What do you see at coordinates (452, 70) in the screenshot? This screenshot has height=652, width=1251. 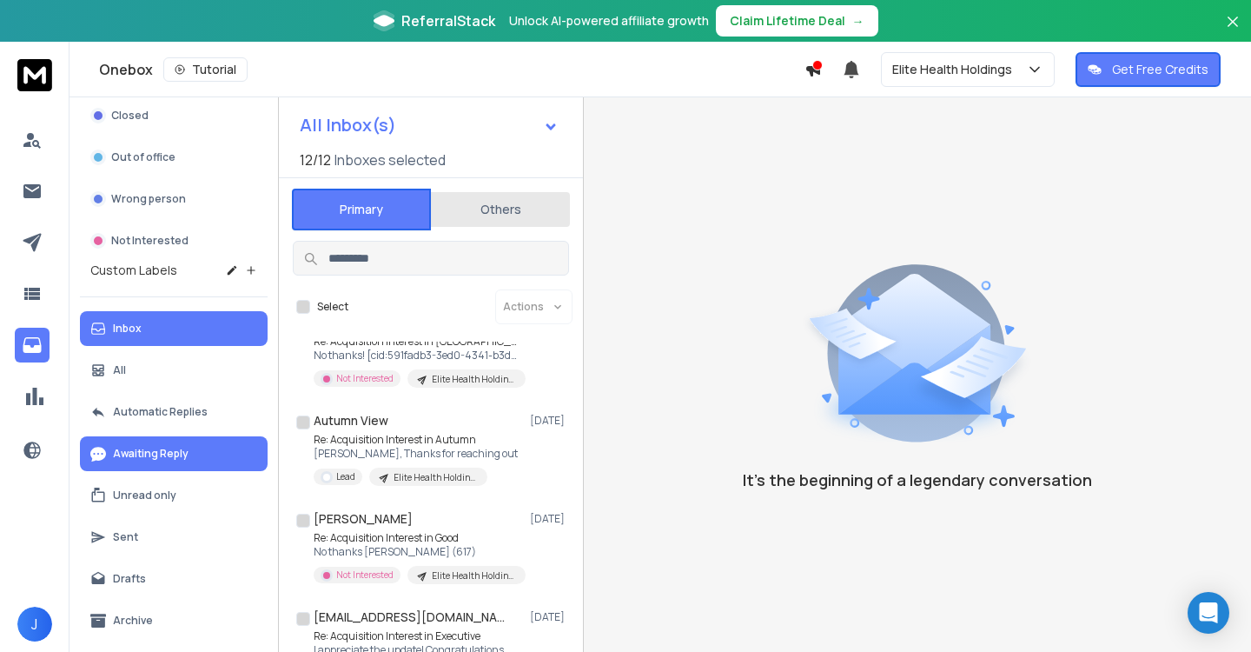 I see `div: Onebox` at bounding box center [452, 70].